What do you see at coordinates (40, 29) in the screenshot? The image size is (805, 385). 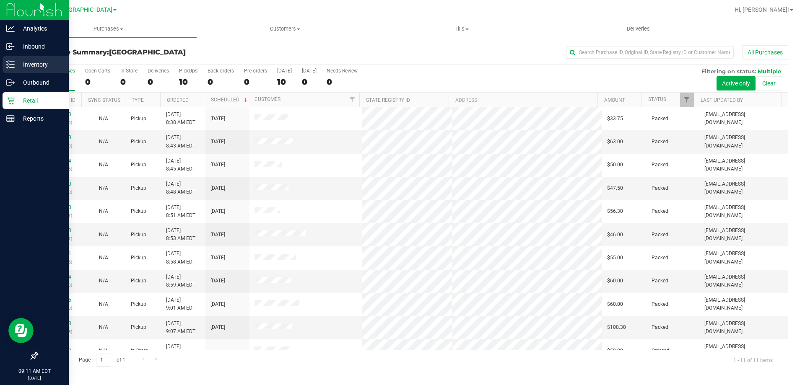 I see `p: Analytics` at bounding box center [40, 29].